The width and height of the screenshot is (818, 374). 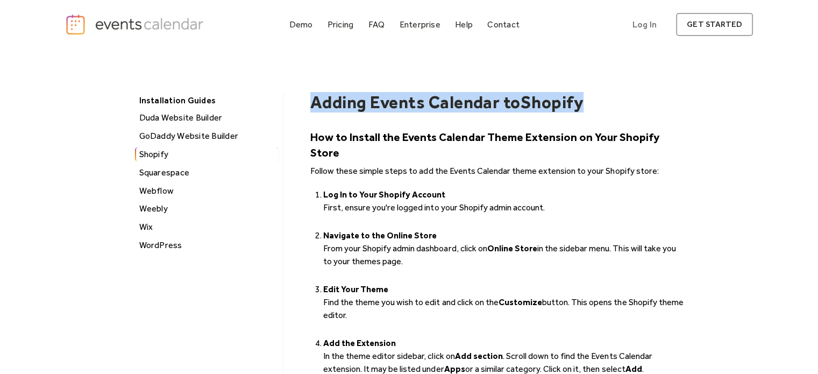 What do you see at coordinates (206, 118) in the screenshot?
I see `a: Duda Website Builder` at bounding box center [206, 118].